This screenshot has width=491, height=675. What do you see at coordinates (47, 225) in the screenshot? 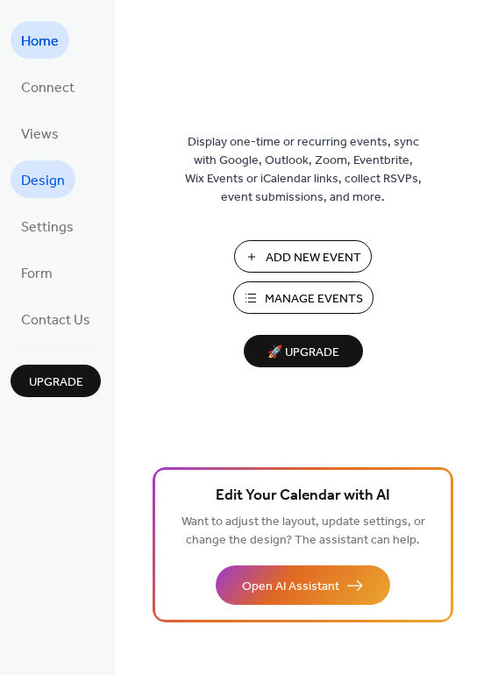
I see `a: Settings` at bounding box center [47, 225].